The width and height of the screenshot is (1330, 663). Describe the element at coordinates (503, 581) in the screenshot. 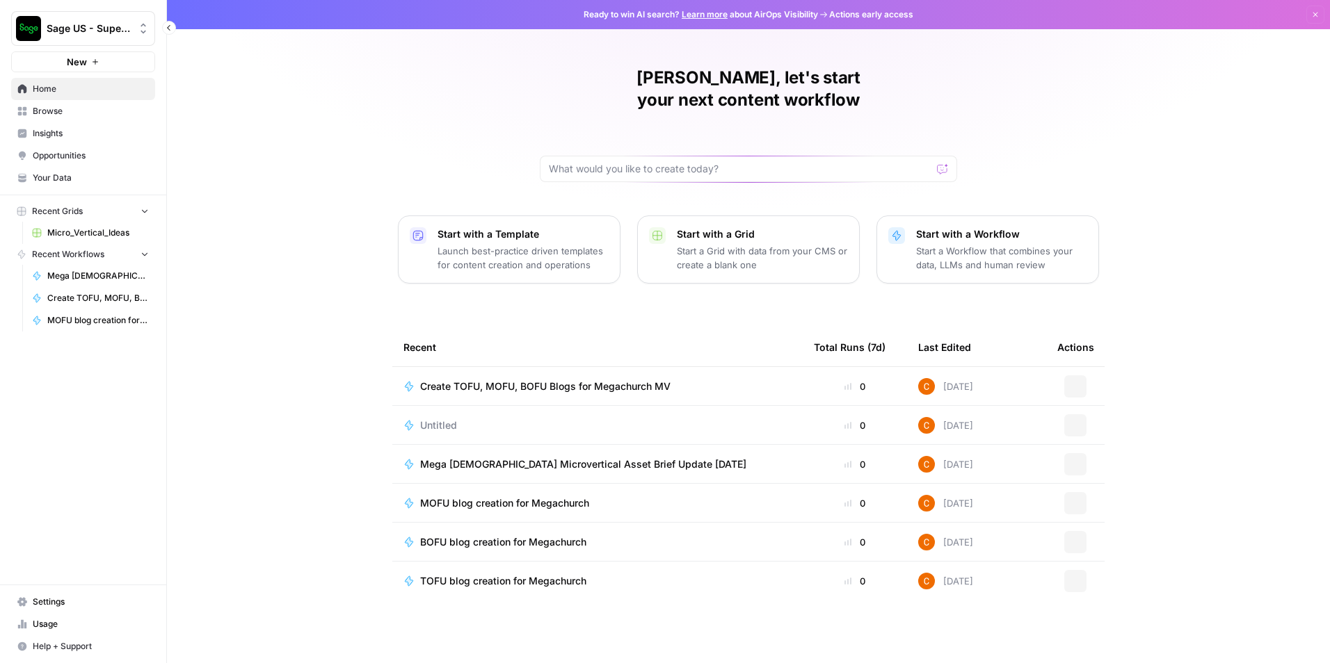

I see `span: TOFU blog creation for Megachurch` at that location.